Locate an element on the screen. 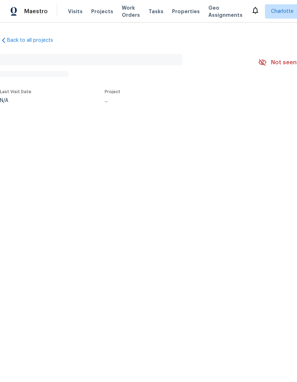 Image resolution: width=297 pixels, height=382 pixels. span: Project is located at coordinates (113, 92).